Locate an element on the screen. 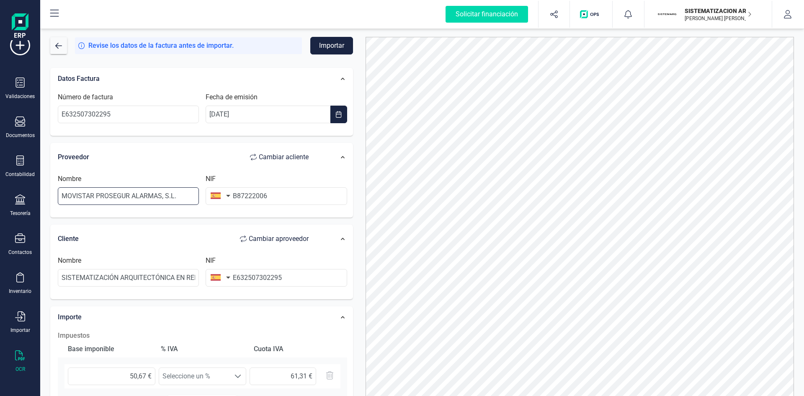 This screenshot has height=396, width=804. button: Solicitar financiación is located at coordinates (487, 14).